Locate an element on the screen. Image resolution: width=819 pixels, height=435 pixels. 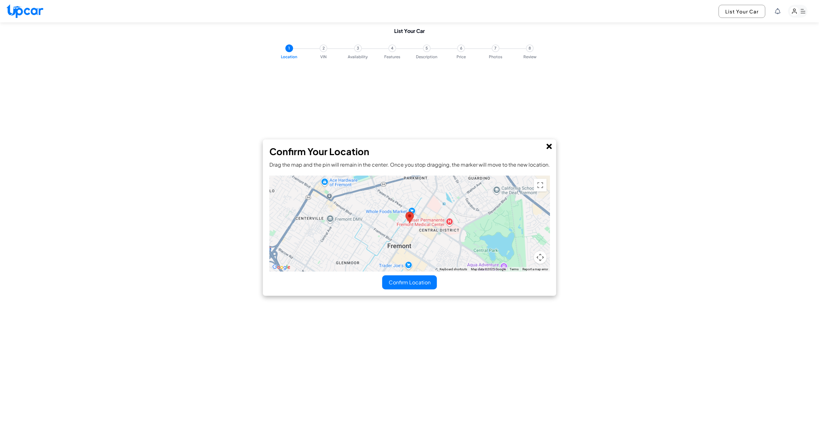
span: Map data ©2025 Google is located at coordinates (488, 269).